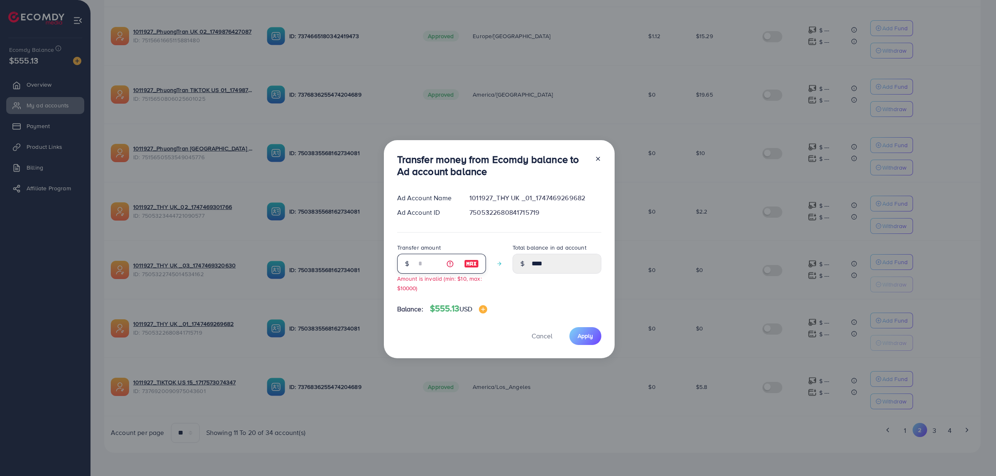 This screenshot has width=996, height=476. I want to click on div: Ad Account ID, so click(427, 212).